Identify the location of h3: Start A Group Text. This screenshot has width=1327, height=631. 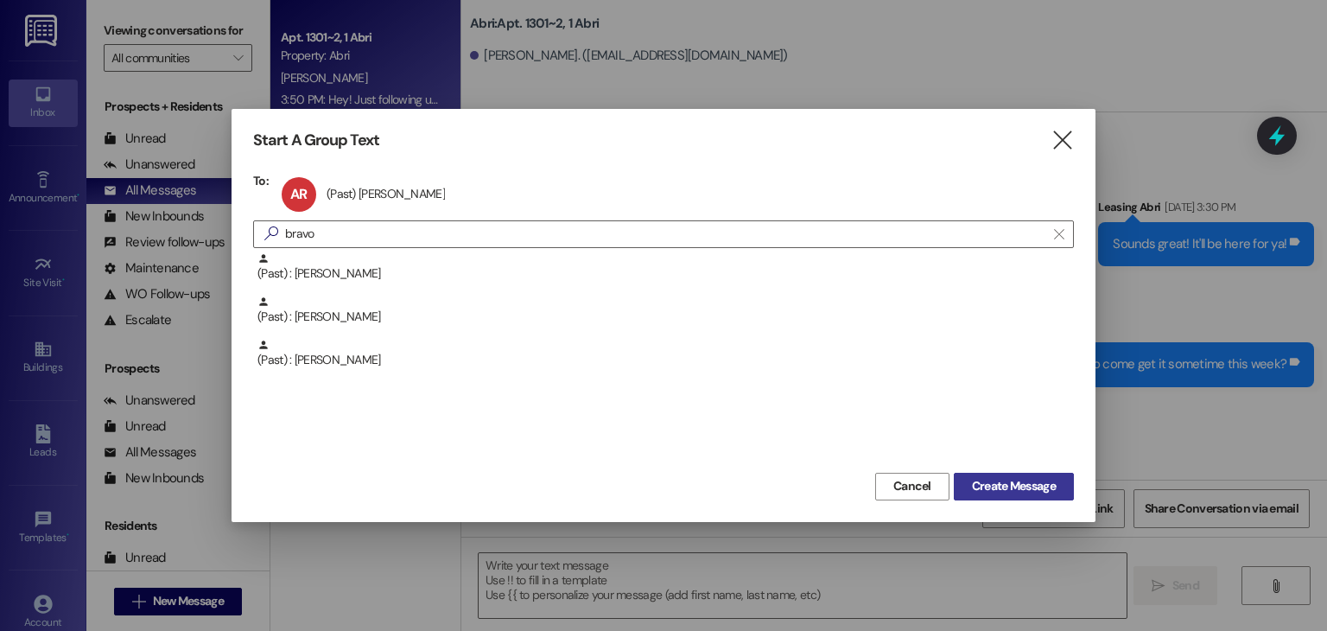
(316, 140).